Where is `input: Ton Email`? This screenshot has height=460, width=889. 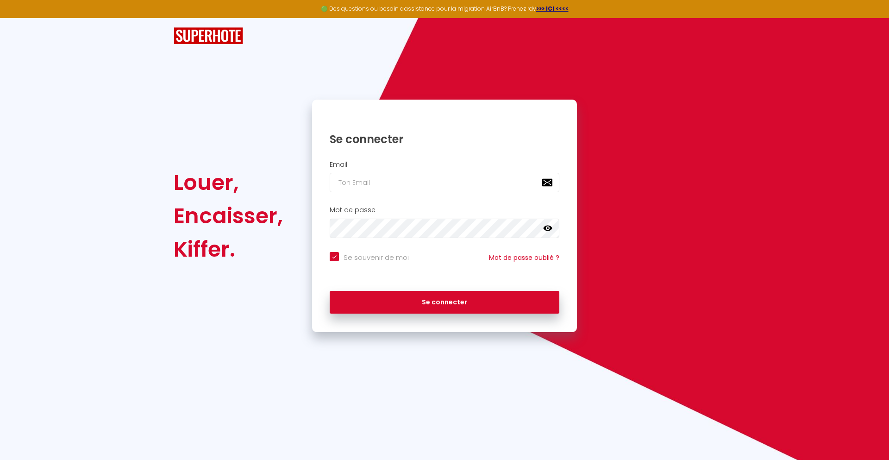
input: Ton Email is located at coordinates (445, 183).